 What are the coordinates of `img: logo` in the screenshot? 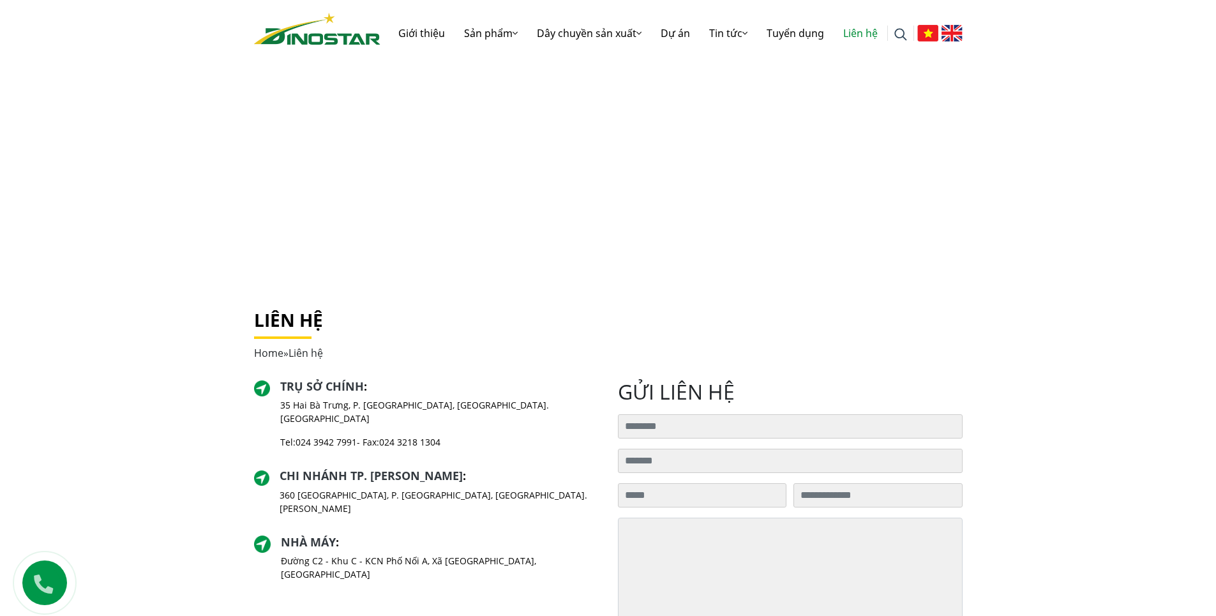 It's located at (317, 29).